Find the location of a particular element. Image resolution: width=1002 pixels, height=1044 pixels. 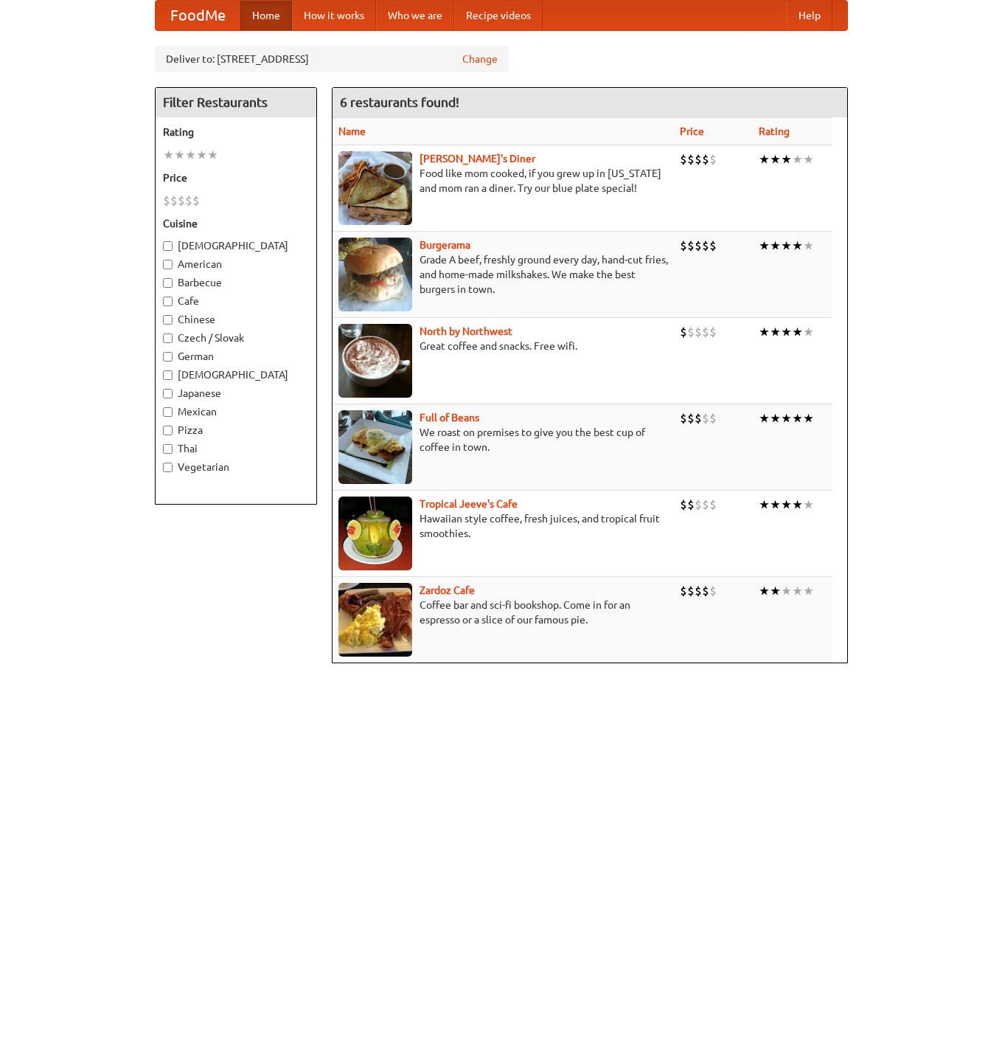

h5: Price is located at coordinates (236, 178).